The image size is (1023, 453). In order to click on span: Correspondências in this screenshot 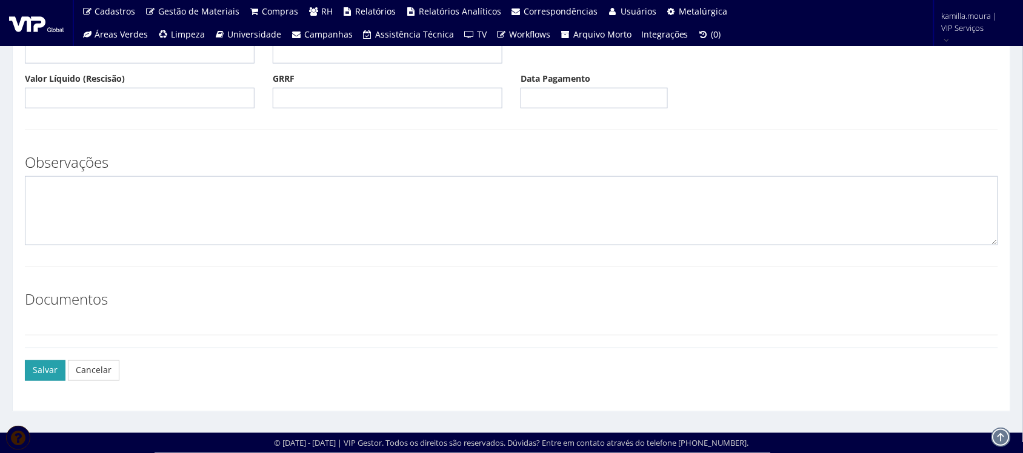, I will do `click(561, 11)`.